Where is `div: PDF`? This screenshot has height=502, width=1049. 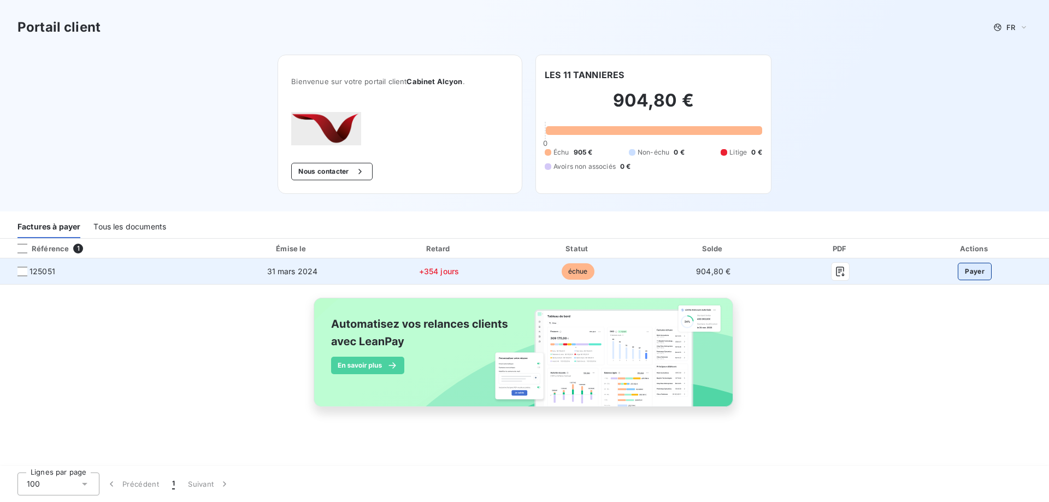
div: PDF is located at coordinates (840, 248).